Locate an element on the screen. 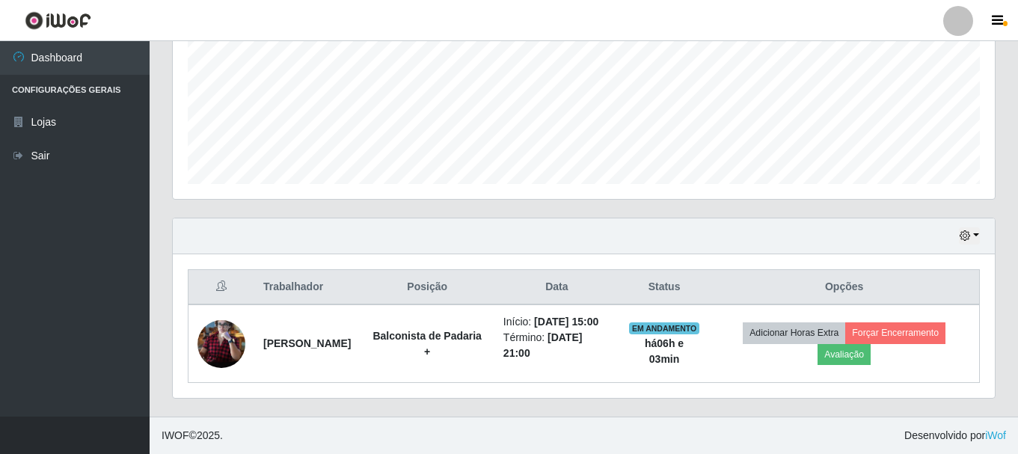 This screenshot has width=1018, height=454. button: Forçar Encerramento is located at coordinates (895, 333).